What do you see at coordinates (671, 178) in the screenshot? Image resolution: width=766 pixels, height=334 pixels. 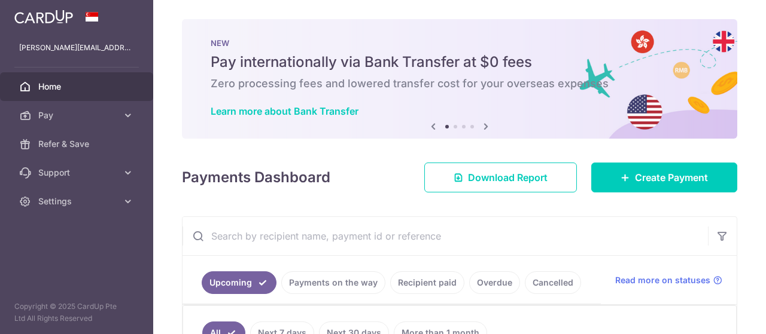 I see `span: Create Payment` at bounding box center [671, 178].